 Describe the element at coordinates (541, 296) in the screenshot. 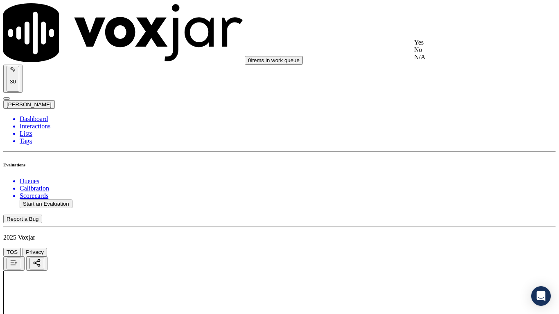

I see `div: Open Intercom Messenger` at that location.